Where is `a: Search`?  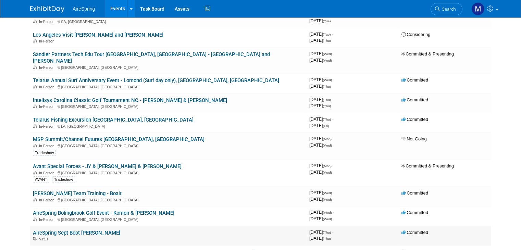 a: Search is located at coordinates (446, 9).